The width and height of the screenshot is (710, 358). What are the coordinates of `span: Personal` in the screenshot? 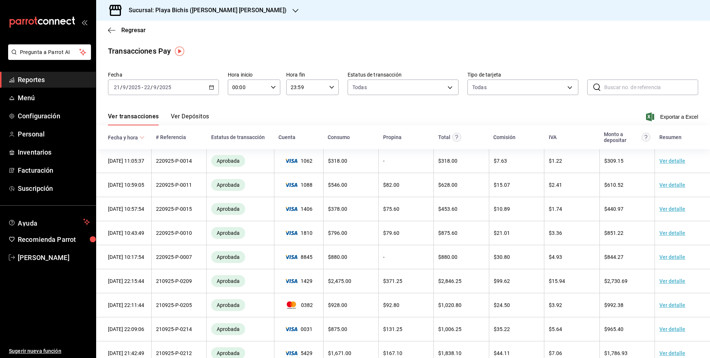 It's located at (54, 134).